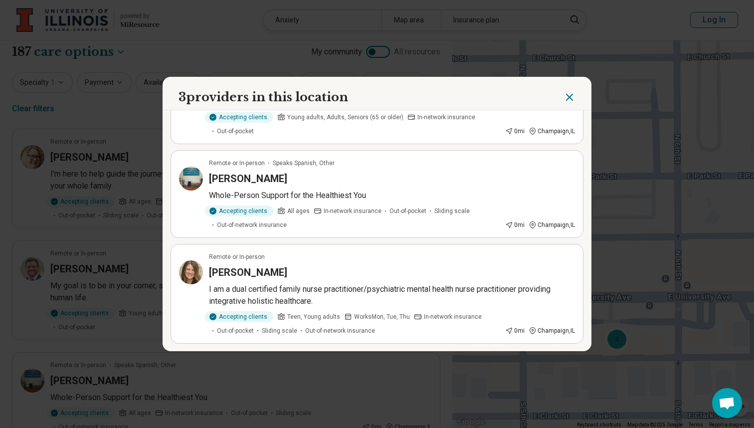  Describe the element at coordinates (304, 163) in the screenshot. I see `span: Speaks Spanish, Other` at that location.